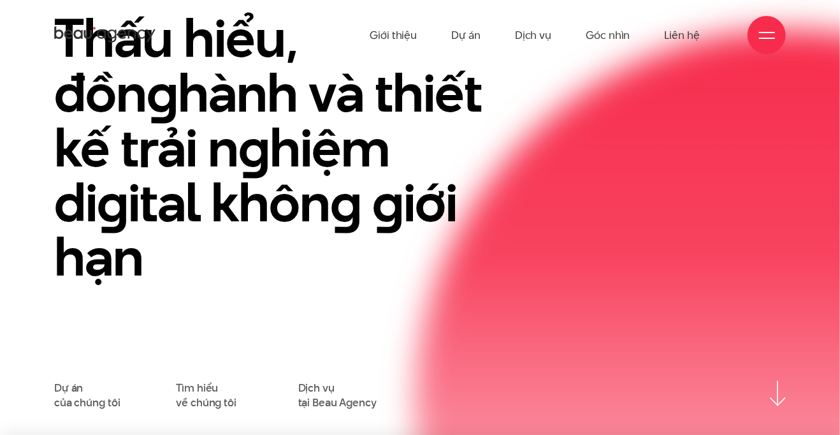 This screenshot has height=435, width=840. What do you see at coordinates (337, 395) in the screenshot?
I see `a: Dịch vụtại Beau Agency` at bounding box center [337, 395].